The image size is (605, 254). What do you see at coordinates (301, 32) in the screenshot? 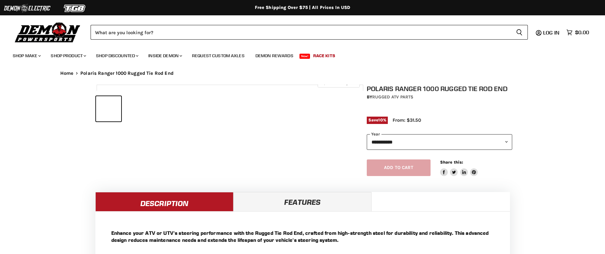
I see `input: Search` at bounding box center [301, 32].